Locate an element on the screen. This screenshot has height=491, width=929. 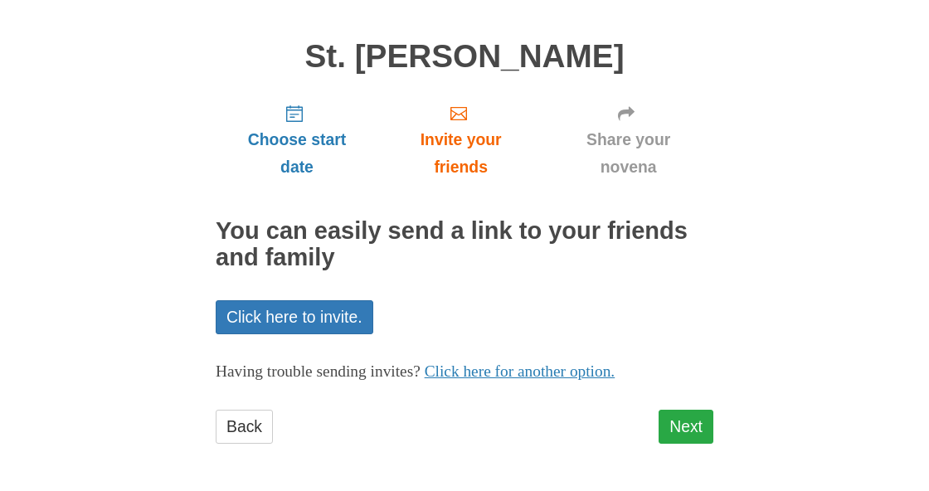
a: Share your novena is located at coordinates (628, 139).